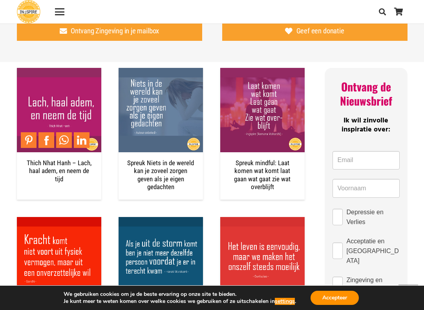  Describe the element at coordinates (262, 259) in the screenshot. I see `a: Confucius: Het leven is eenvoudig, maar we maken het onszelf steeds moeilijk` at that location.